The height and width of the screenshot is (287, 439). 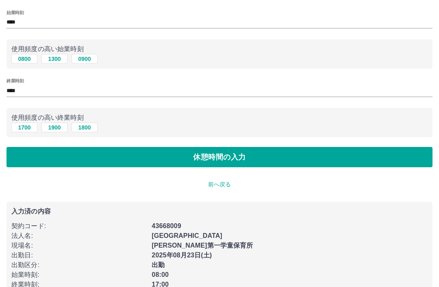 I want to click on p: 出勤区分 :, so click(x=79, y=265).